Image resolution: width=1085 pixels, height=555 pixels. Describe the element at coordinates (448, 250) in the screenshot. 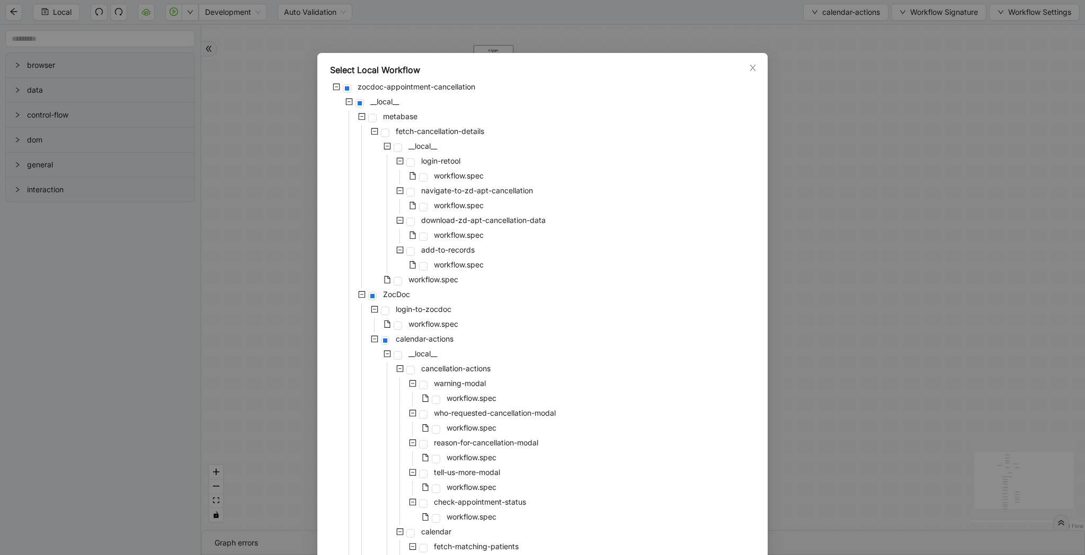

I see `span: add-to-records` at that location.